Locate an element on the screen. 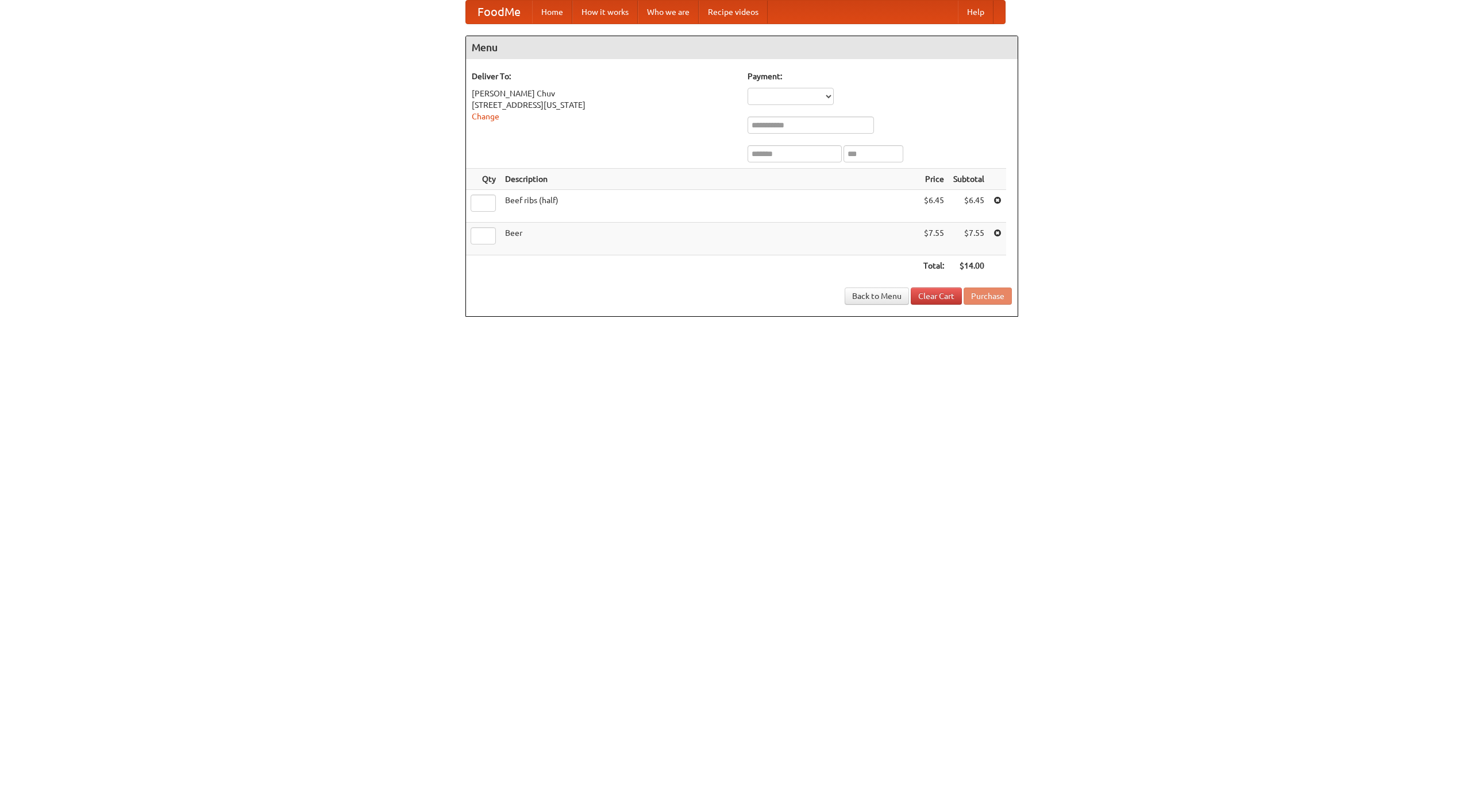 Image resolution: width=1471 pixels, height=812 pixels. th: $14.00 is located at coordinates (968, 266).